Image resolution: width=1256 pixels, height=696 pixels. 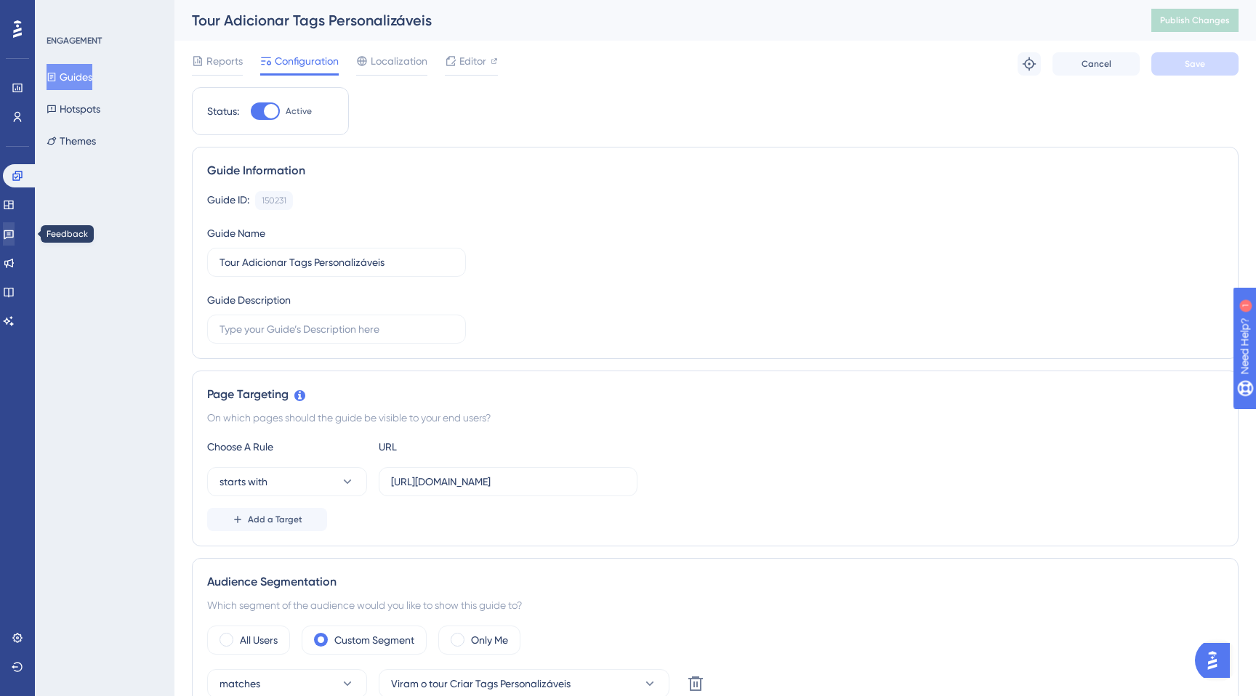 What do you see at coordinates (374, 640) in the screenshot?
I see `label: Custom Segment` at bounding box center [374, 640].